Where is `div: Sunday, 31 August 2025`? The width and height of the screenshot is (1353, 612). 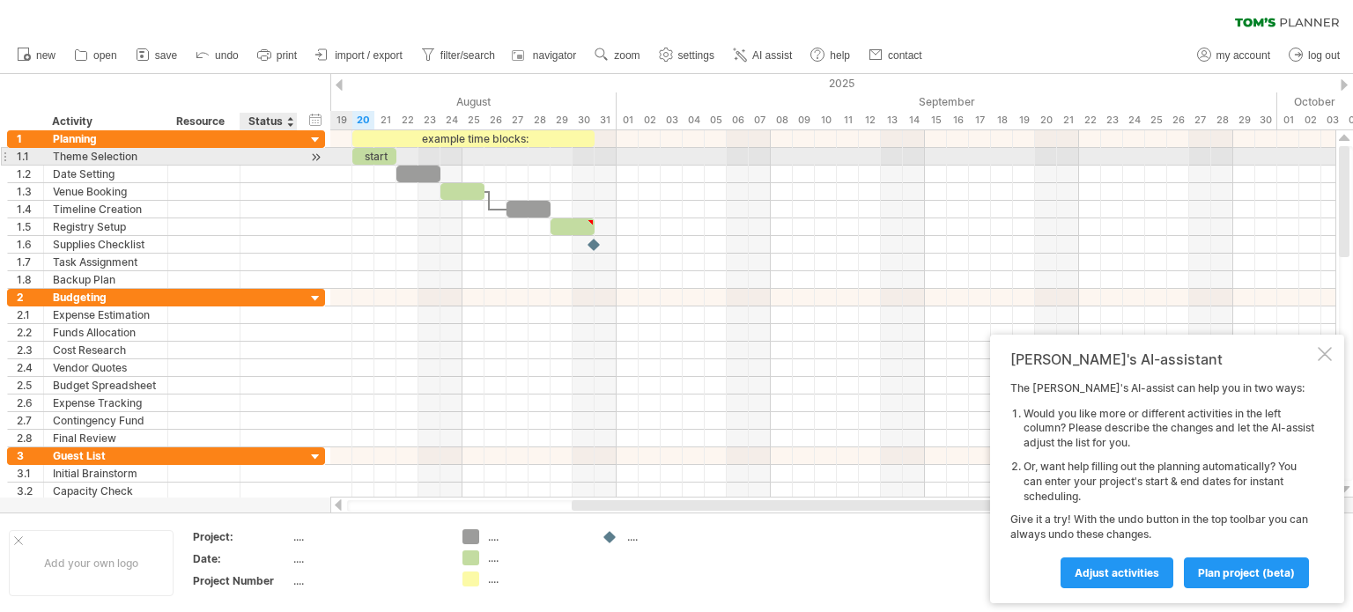 div: Sunday, 31 August 2025 is located at coordinates (605, 120).